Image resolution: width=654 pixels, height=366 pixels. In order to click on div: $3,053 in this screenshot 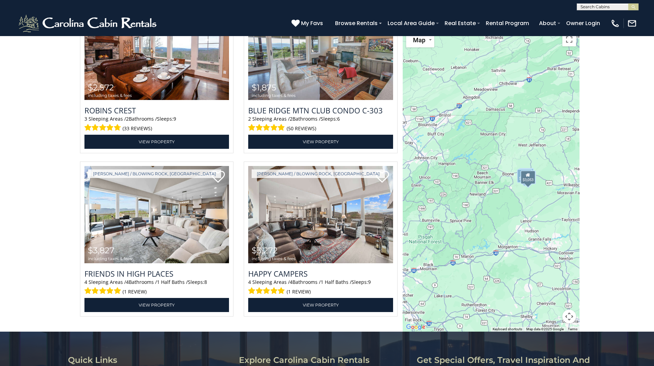, I will do `click(528, 177)`.